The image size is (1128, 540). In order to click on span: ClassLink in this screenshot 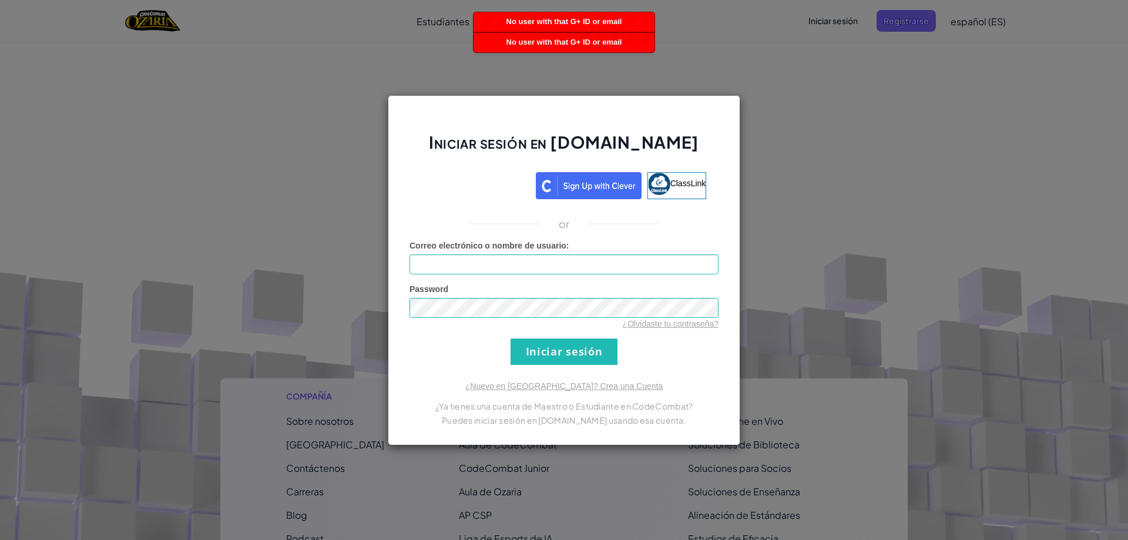, I will do `click(688, 183)`.